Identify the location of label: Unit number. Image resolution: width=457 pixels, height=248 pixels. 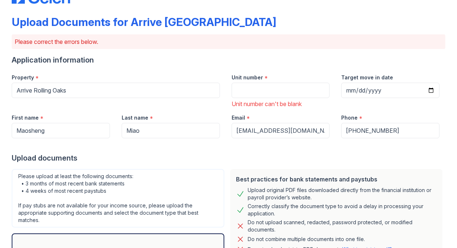
(248, 78).